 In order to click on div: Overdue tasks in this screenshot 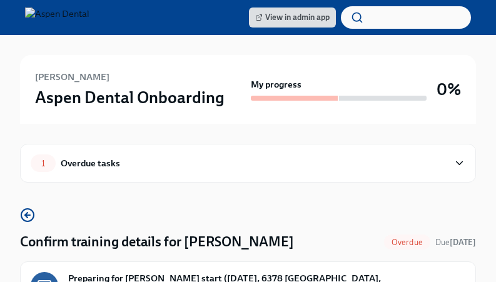, I will do `click(90, 163)`.